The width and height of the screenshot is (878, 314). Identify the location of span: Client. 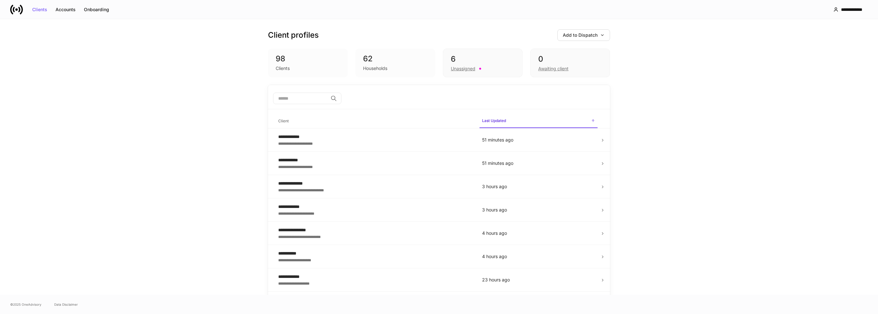
(375, 121).